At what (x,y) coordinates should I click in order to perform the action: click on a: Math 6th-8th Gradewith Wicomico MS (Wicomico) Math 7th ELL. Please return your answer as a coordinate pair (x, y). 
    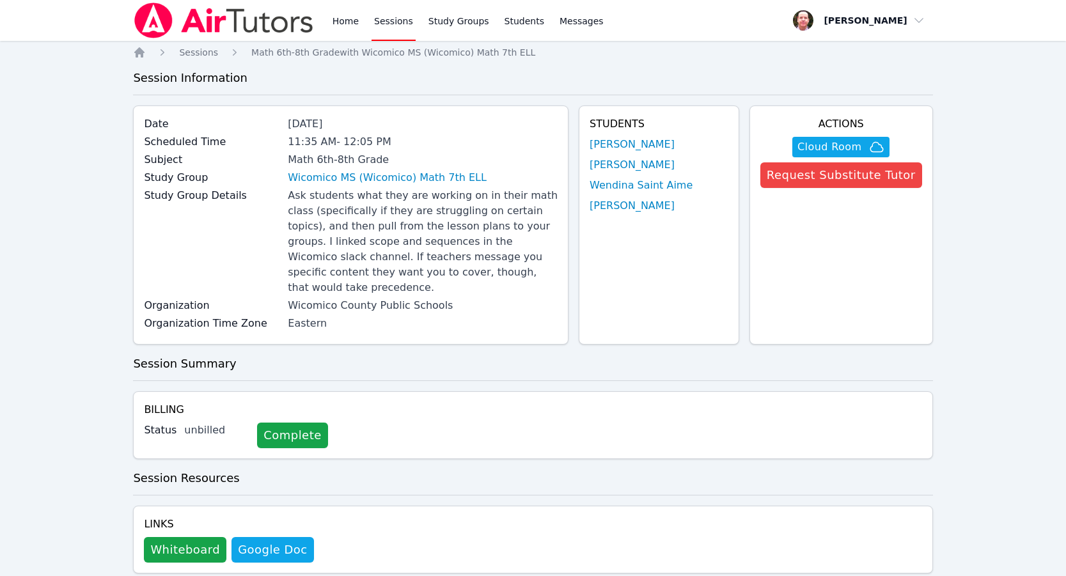
    Looking at the image, I should click on (393, 52).